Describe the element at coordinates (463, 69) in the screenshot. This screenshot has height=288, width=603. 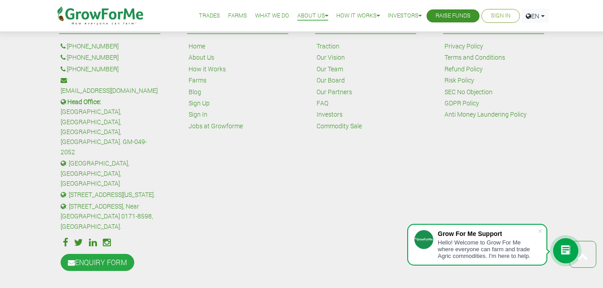
I see `a: Refund Policy` at that location.